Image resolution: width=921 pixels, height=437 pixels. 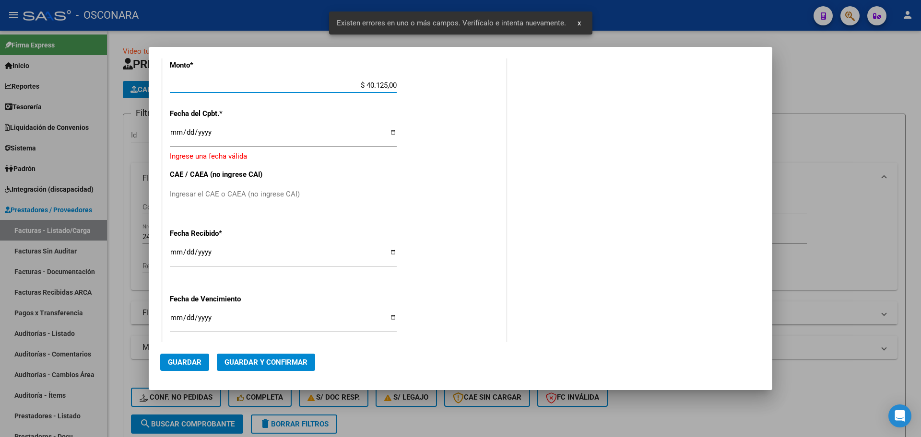 I want to click on p: Fecha del Cpbt., so click(x=219, y=114).